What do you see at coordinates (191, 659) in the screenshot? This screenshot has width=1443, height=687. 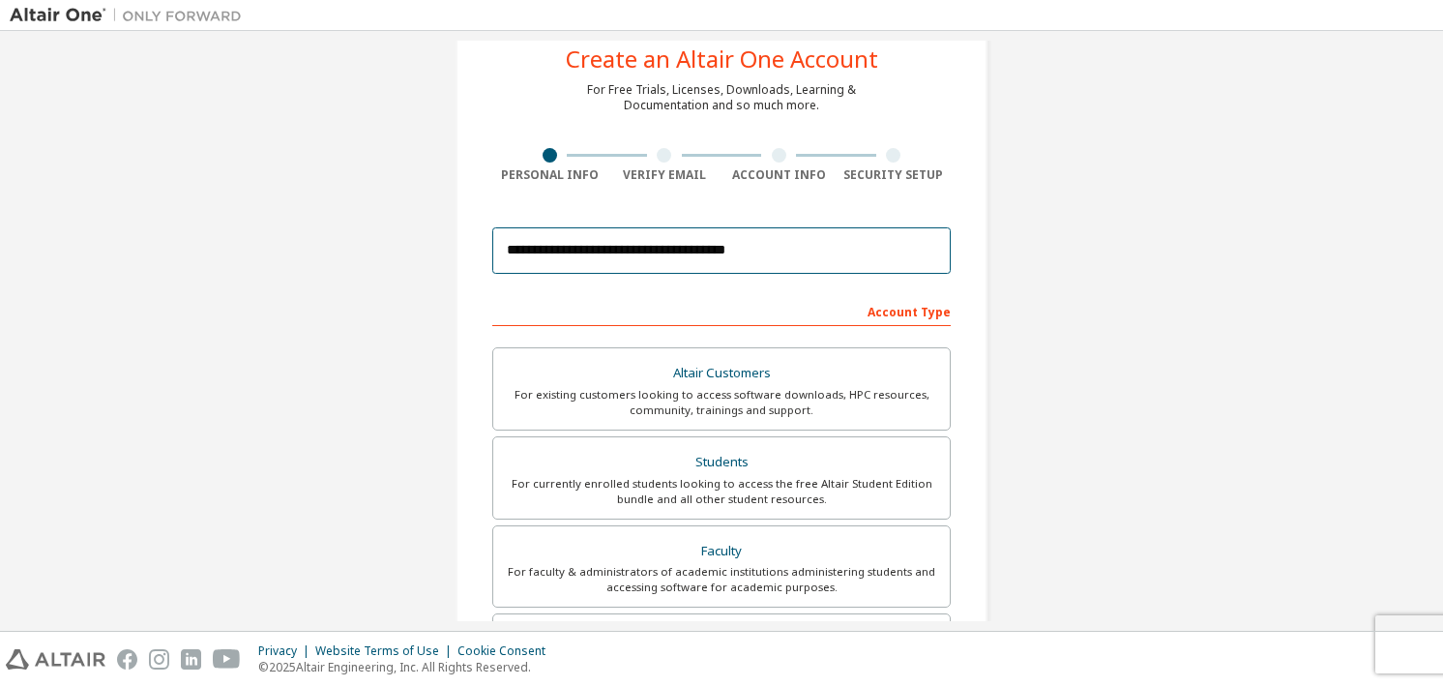 I see `img: linkedin.svg` at bounding box center [191, 659].